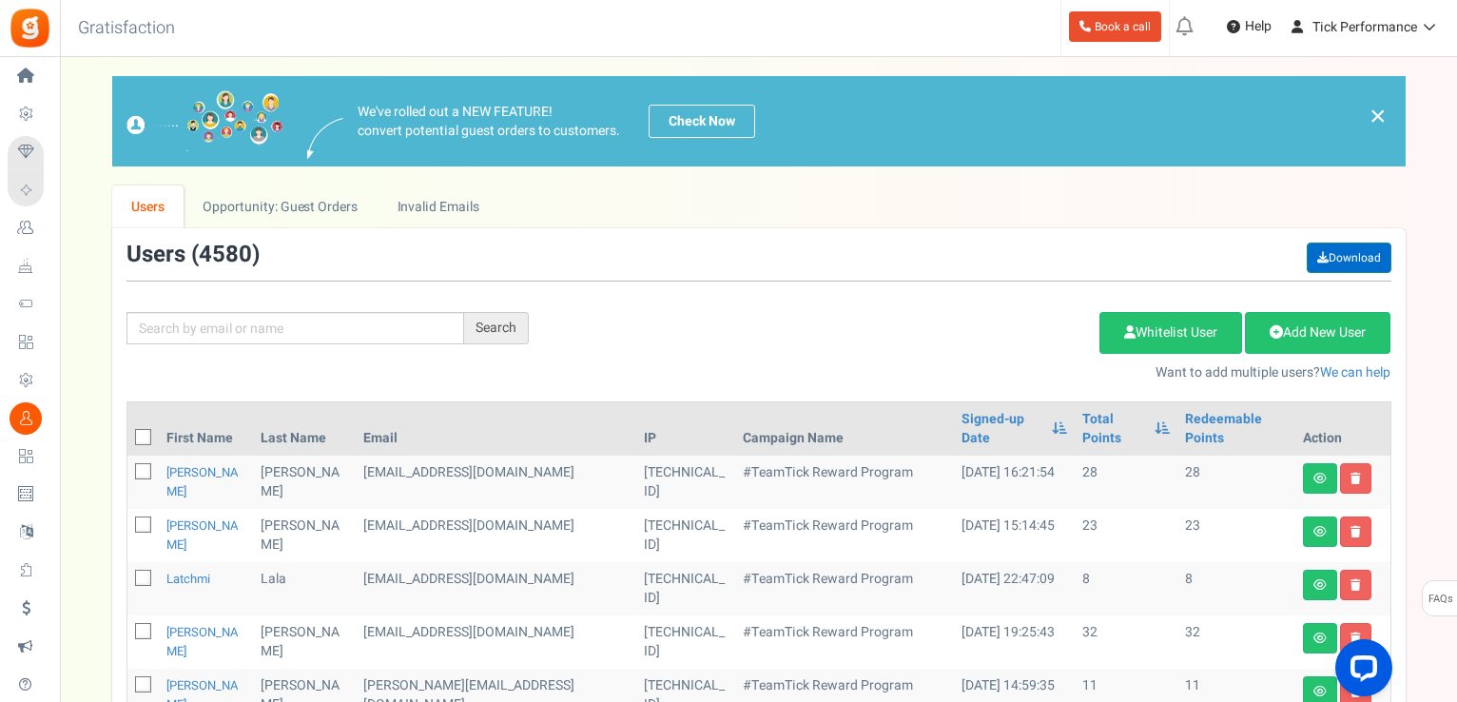 This screenshot has height=702, width=1457. What do you see at coordinates (489, 122) in the screenshot?
I see `p: We've rolled out a NEW FEATURE! convert potential guest orders to customers.` at bounding box center [489, 122].